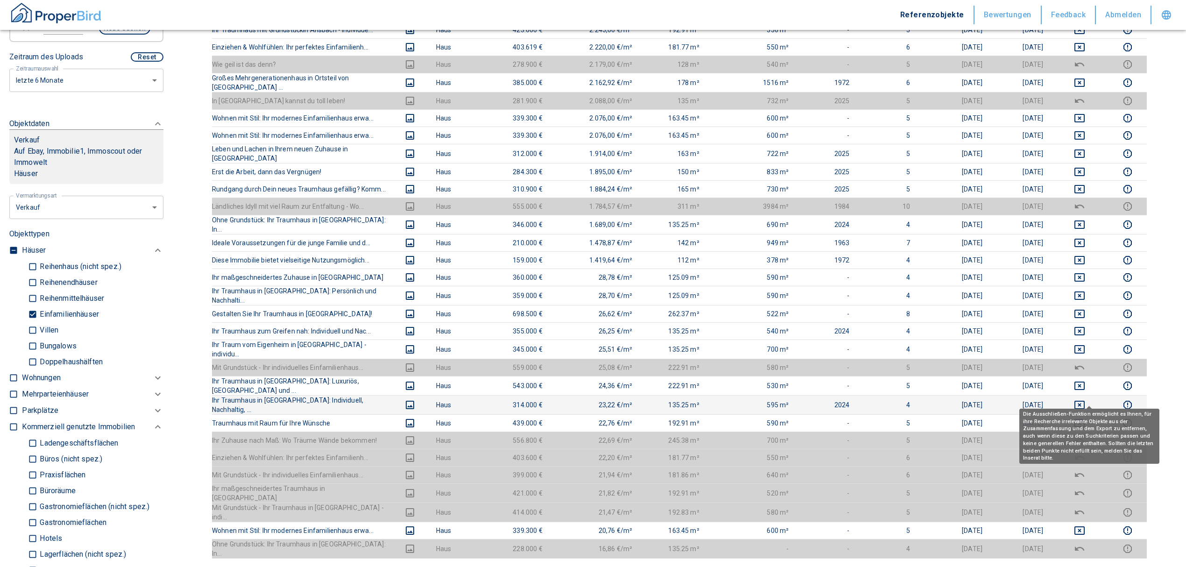 The width and height of the screenshot is (1186, 567). I want to click on p: Wohnungen, so click(41, 378).